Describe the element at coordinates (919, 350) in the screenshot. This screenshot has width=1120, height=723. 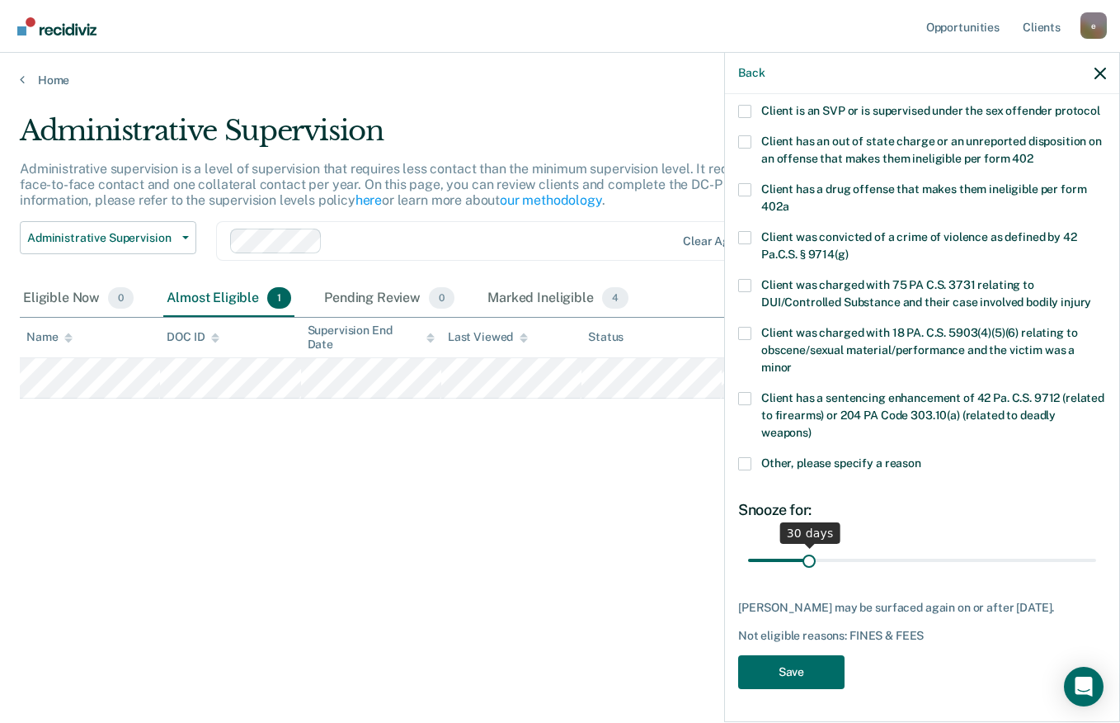
I see `span: Client was charged with 18 PA. C.S. 5903(4)(5)(6) relating to obscene/sexual material/performance...` at that location.